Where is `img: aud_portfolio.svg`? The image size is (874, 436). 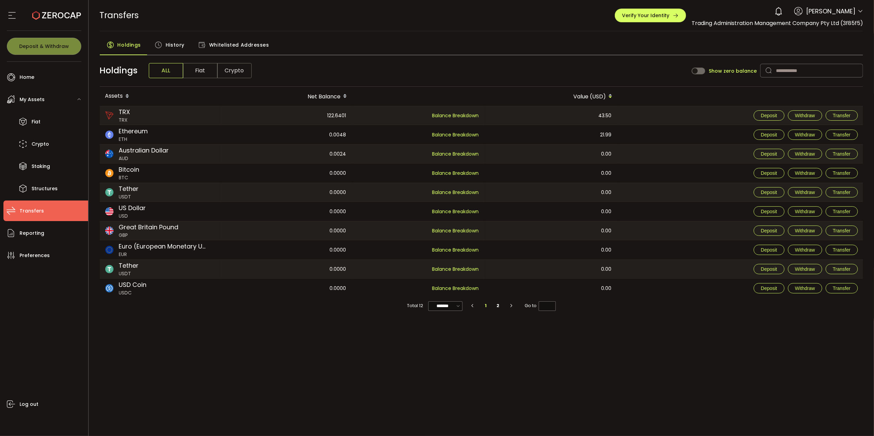
img: aud_portfolio.svg is located at coordinates (109, 154).